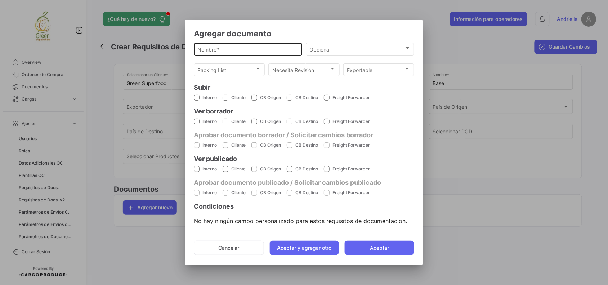  I want to click on button: Aceptar y agregar otro, so click(304, 248).